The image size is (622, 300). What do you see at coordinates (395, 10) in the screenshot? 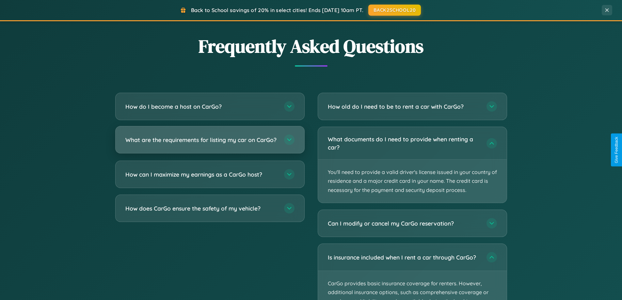
I see `button: BACK2SCHOOL20` at bounding box center [395, 10].